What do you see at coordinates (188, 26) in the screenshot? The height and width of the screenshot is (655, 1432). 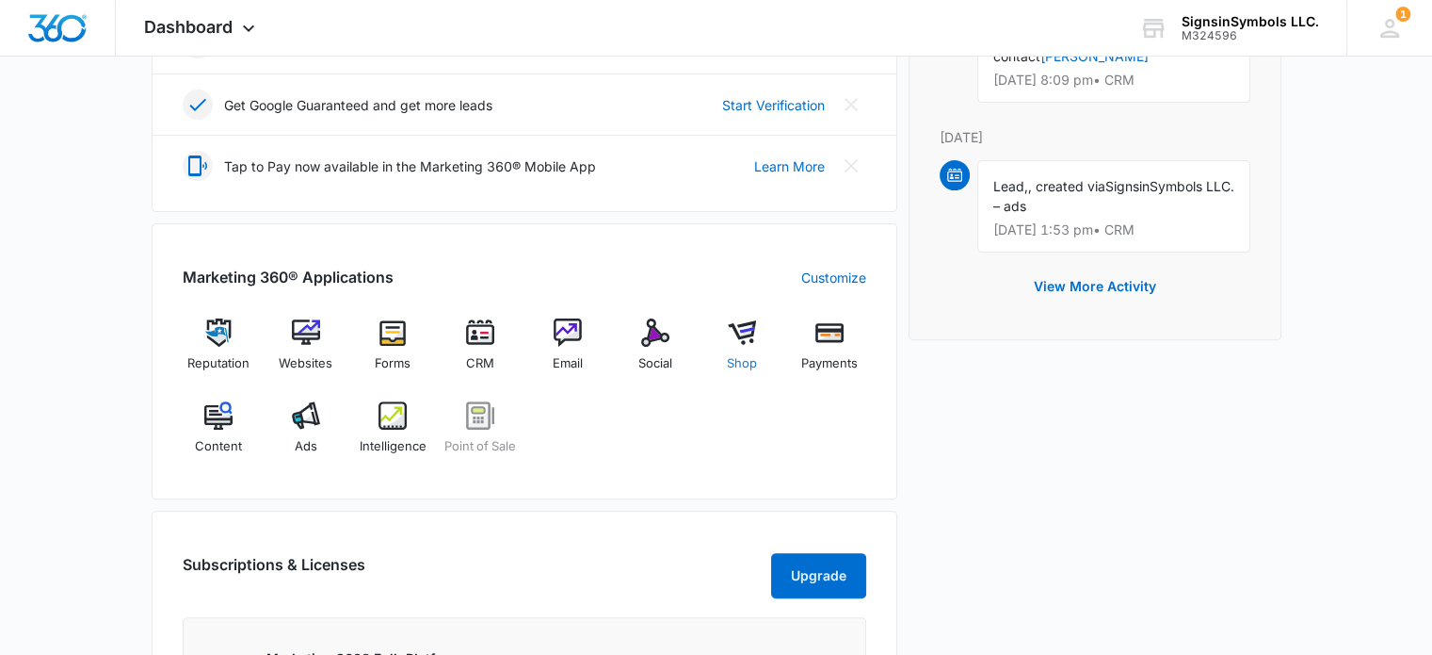 I see `span: Dashboard` at bounding box center [188, 26].